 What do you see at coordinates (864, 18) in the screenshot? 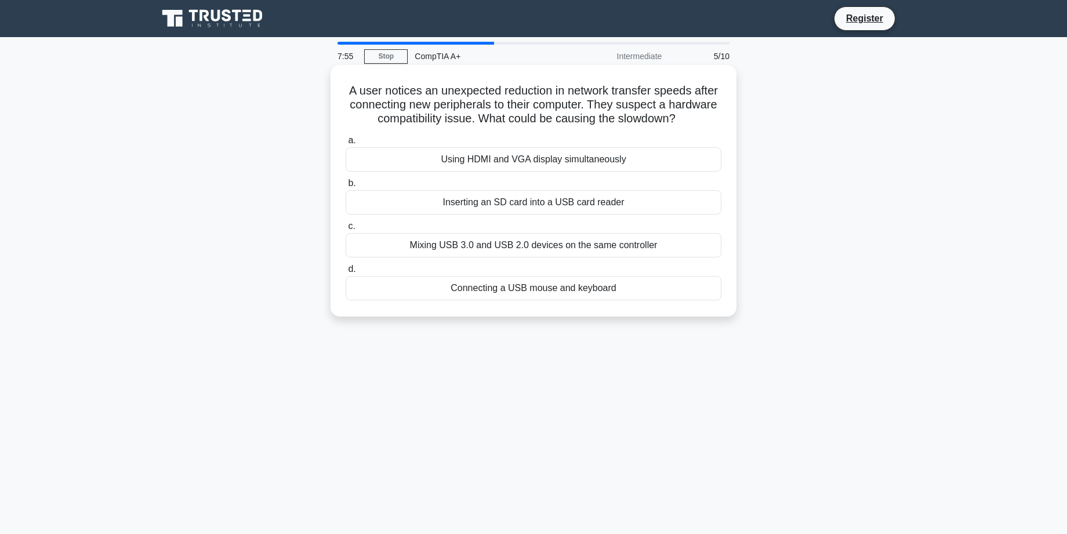
I see `a: Register` at bounding box center [864, 18].